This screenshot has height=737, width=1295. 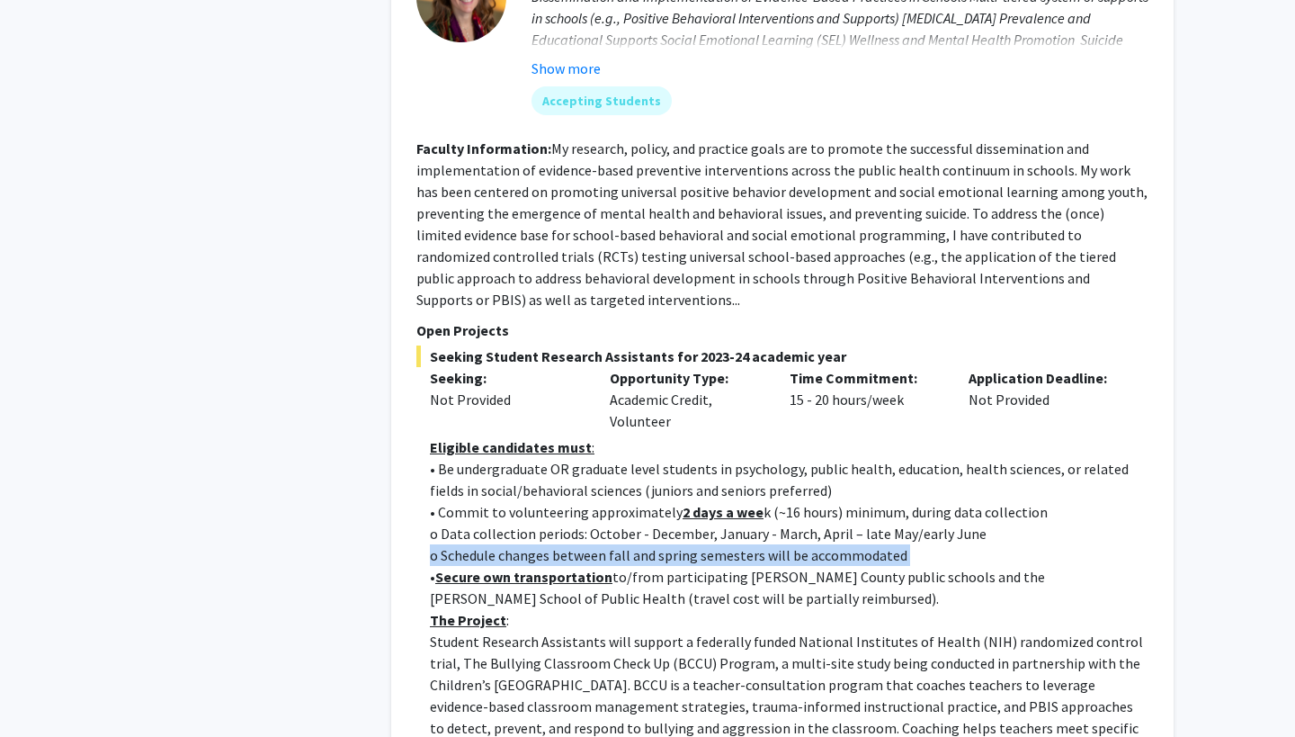 What do you see at coordinates (468, 620) in the screenshot?
I see `u: The Project` at bounding box center [468, 620].